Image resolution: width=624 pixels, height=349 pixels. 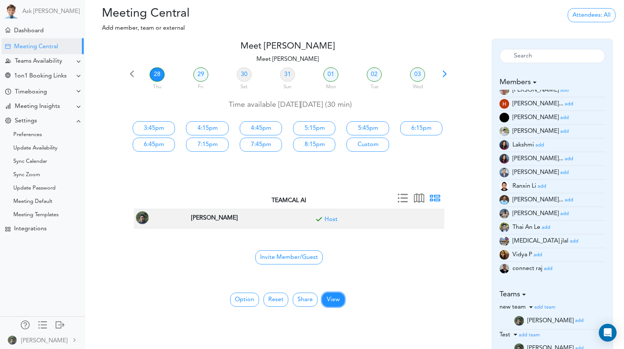 What do you see at coordinates (552, 200) in the screenshot?
I see `li: INFORMATION SECURITY ANALYST (syedafna@buffalo.edu)` at bounding box center [552, 200].